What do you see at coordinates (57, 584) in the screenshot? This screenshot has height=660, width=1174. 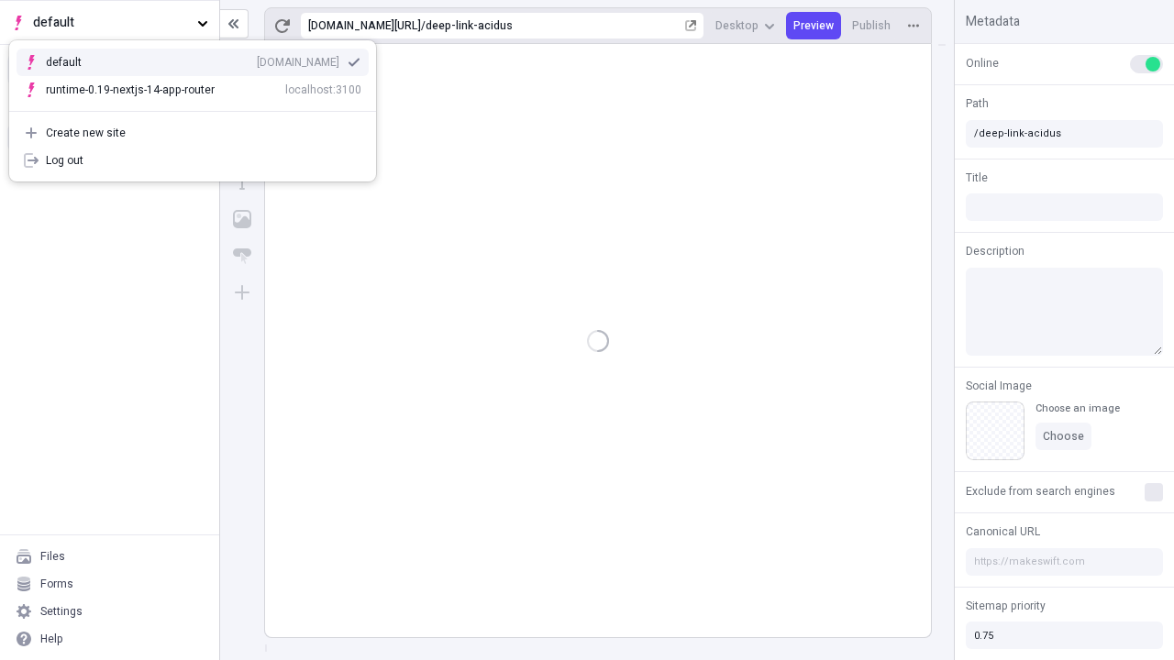 I see `div: Forms` at bounding box center [57, 584].